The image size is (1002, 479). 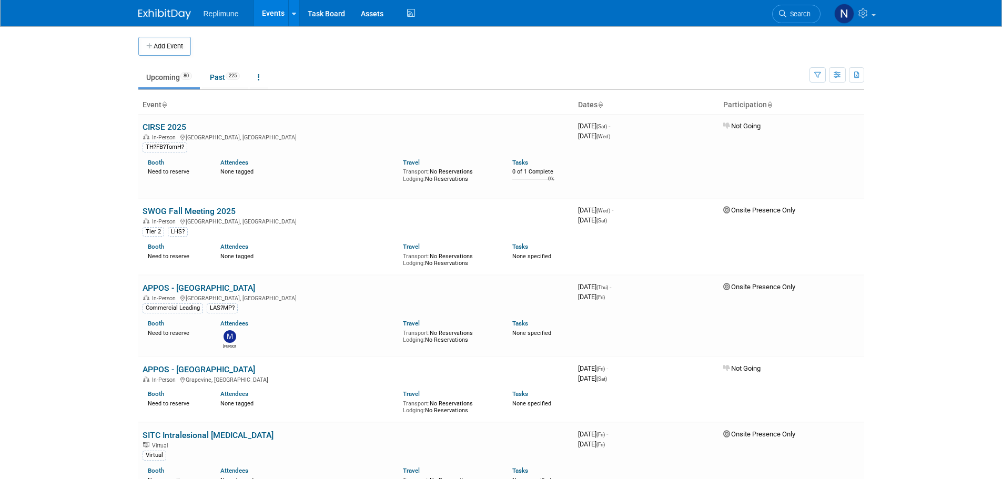 What do you see at coordinates (178, 232) in the screenshot?
I see `div: LHS?` at bounding box center [178, 232].